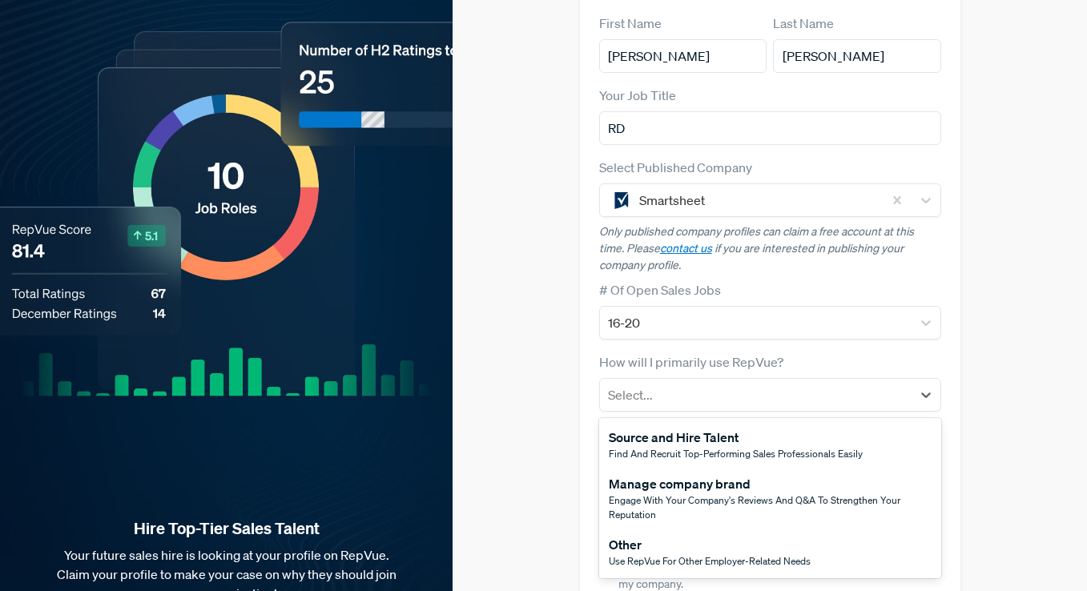  What do you see at coordinates (770, 484) in the screenshot?
I see `div: Manage company brand` at bounding box center [770, 484].